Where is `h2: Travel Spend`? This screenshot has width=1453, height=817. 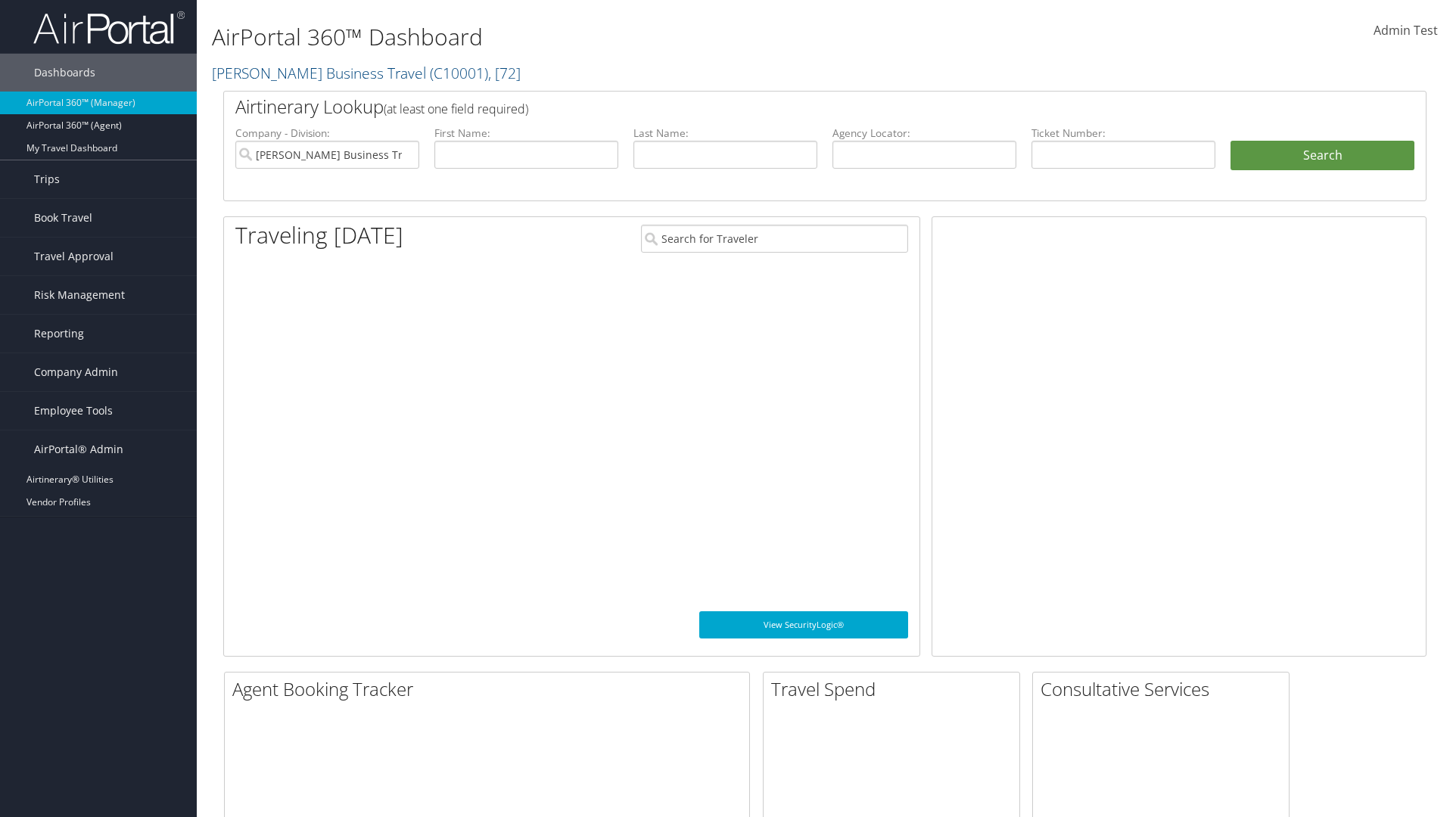 h2: Travel Spend is located at coordinates (895, 690).